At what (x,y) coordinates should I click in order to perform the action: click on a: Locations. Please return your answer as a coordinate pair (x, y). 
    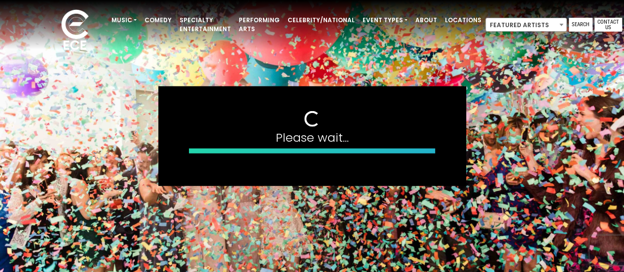
    Looking at the image, I should click on (463, 20).